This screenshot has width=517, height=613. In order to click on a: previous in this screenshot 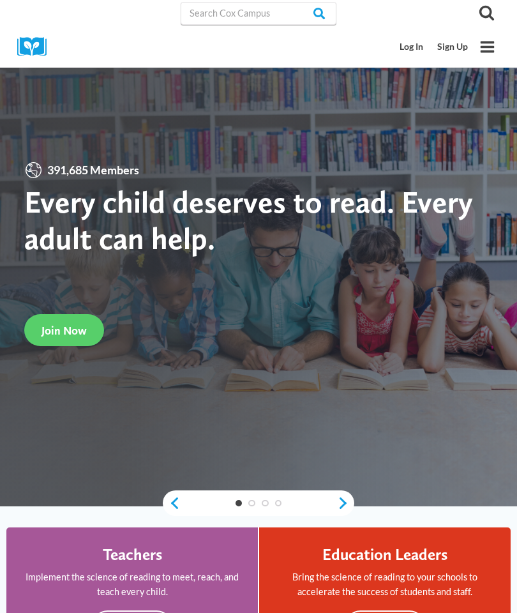, I will do `click(171, 503)`.